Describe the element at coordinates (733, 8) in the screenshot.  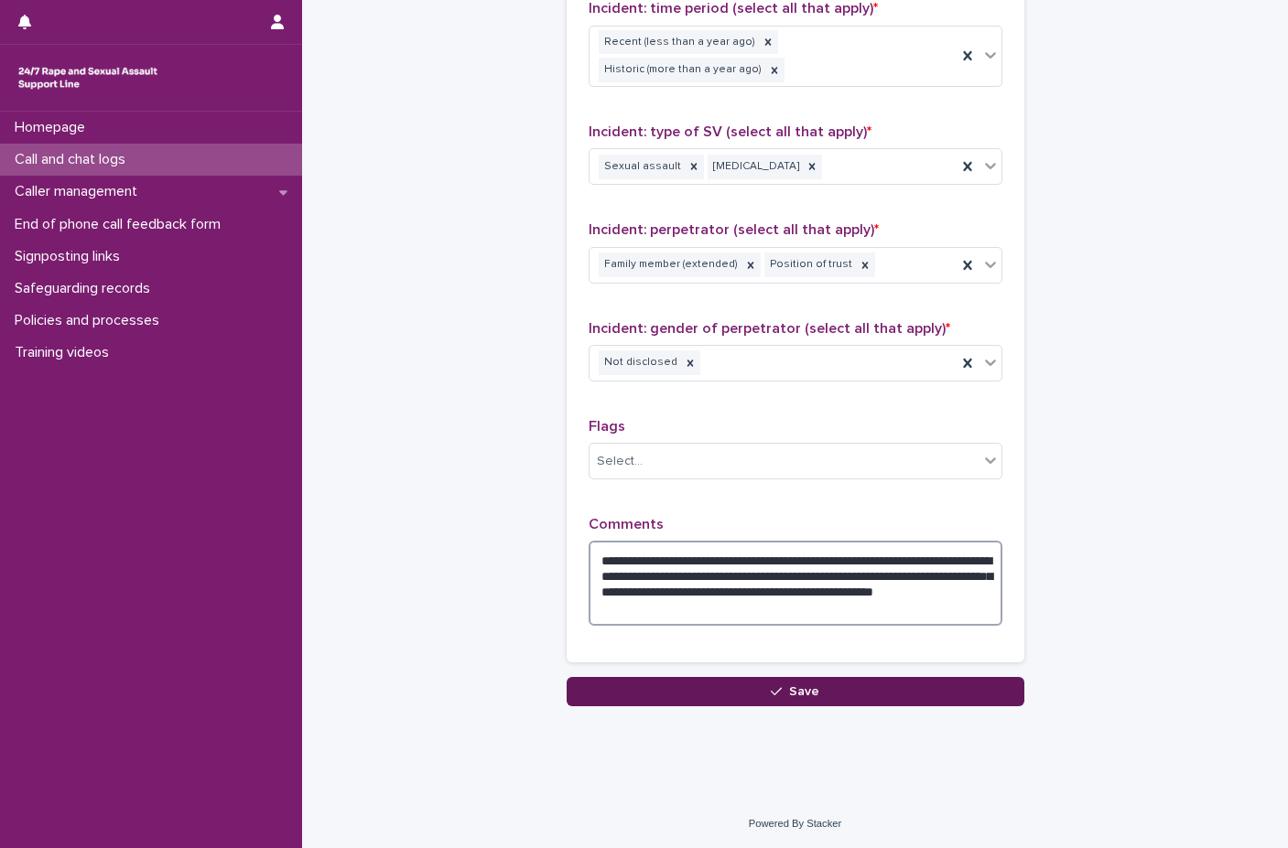
I see `span: Incident: time period (select all that apply)` at that location.